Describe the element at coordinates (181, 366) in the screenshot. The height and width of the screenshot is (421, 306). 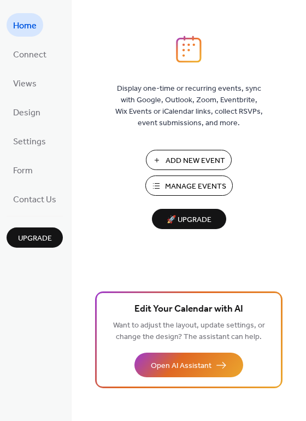
I see `span: Open AI Assistant` at that location.